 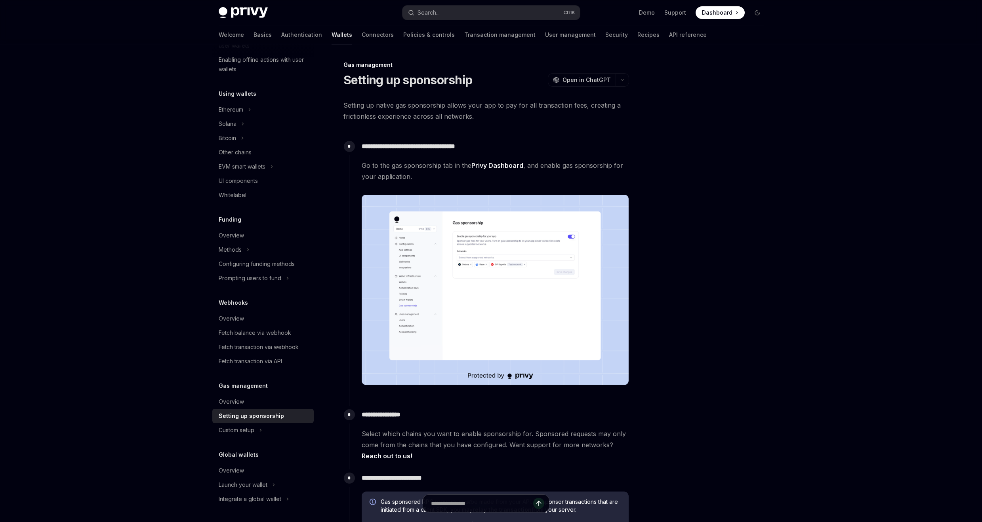 What do you see at coordinates (250, 362) in the screenshot?
I see `div: Fetch transaction via API` at bounding box center [250, 362].